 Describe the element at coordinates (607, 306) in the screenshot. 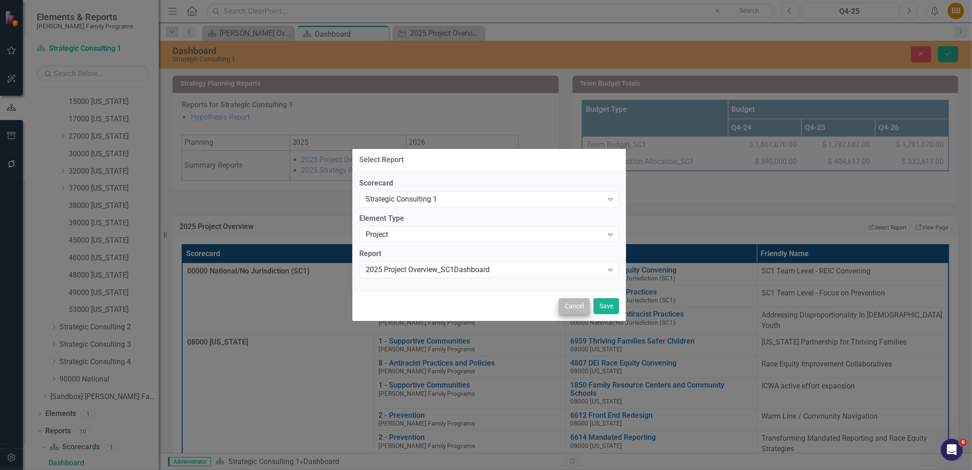

I see `button: Save` at that location.